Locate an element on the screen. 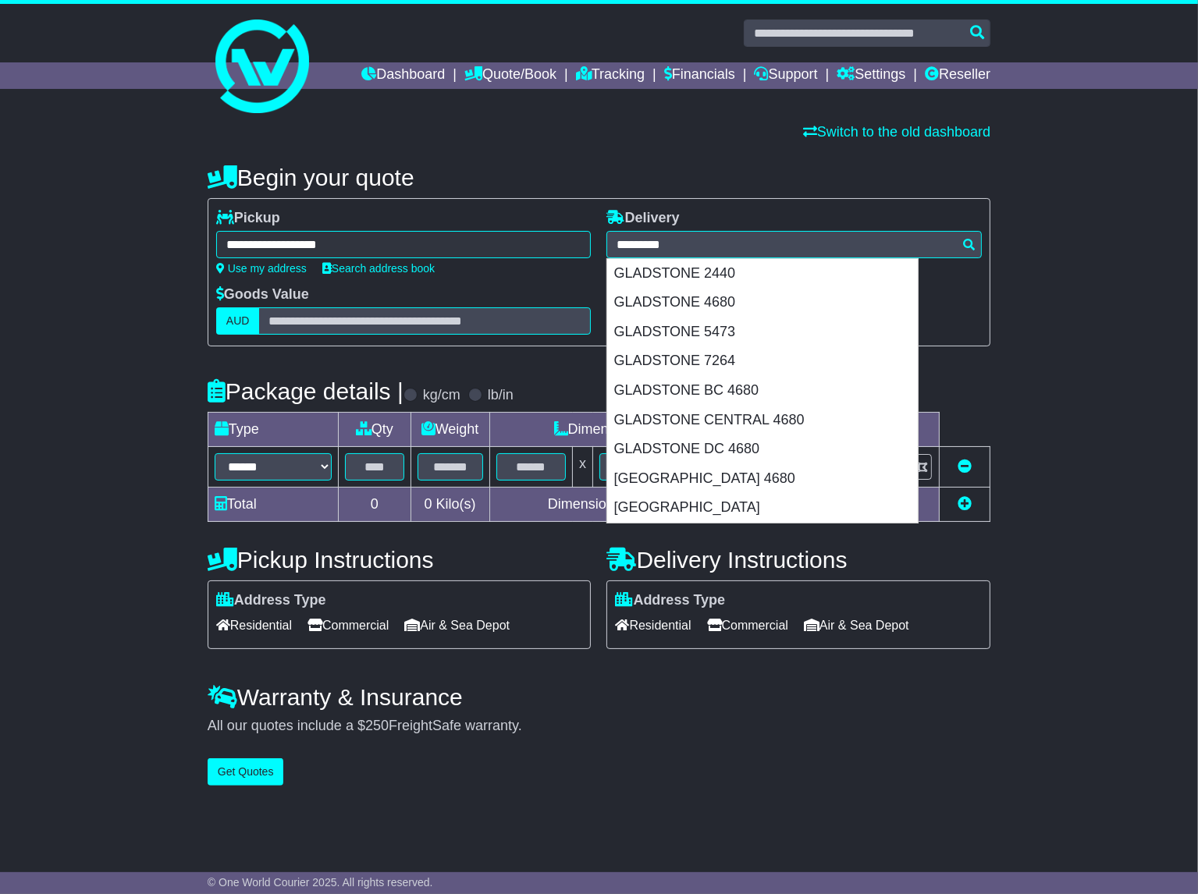 Image resolution: width=1198 pixels, height=894 pixels. a: Quote/Book is located at coordinates (510, 76).